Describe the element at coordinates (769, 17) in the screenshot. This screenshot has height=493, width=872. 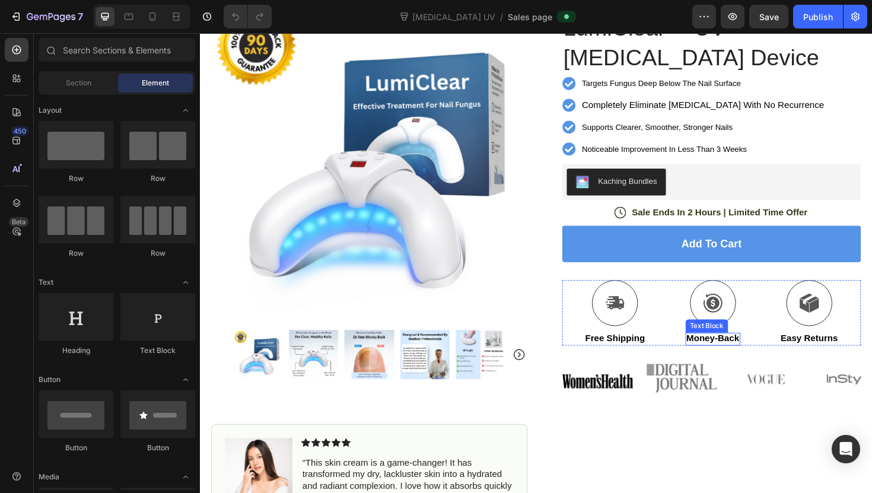
I see `span: Save` at that location.